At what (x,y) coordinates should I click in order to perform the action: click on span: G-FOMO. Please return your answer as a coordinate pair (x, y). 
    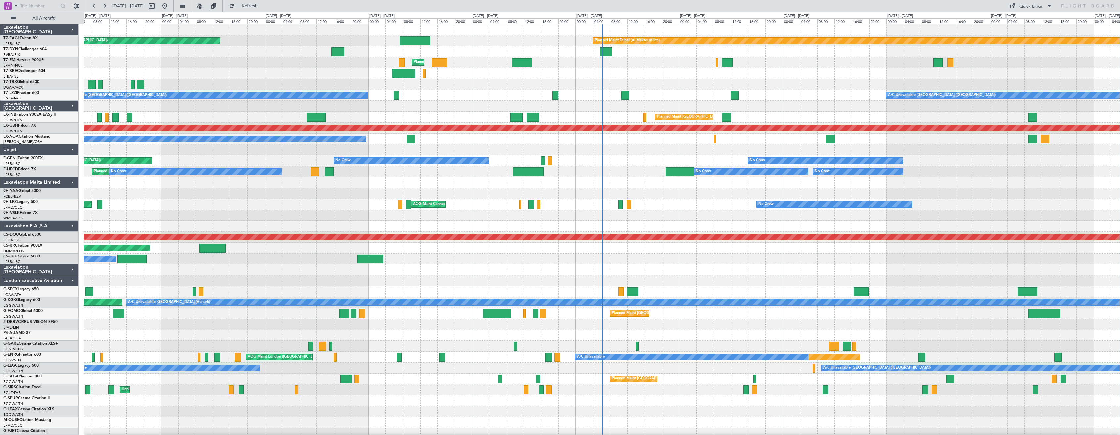
    Looking at the image, I should click on (12, 311).